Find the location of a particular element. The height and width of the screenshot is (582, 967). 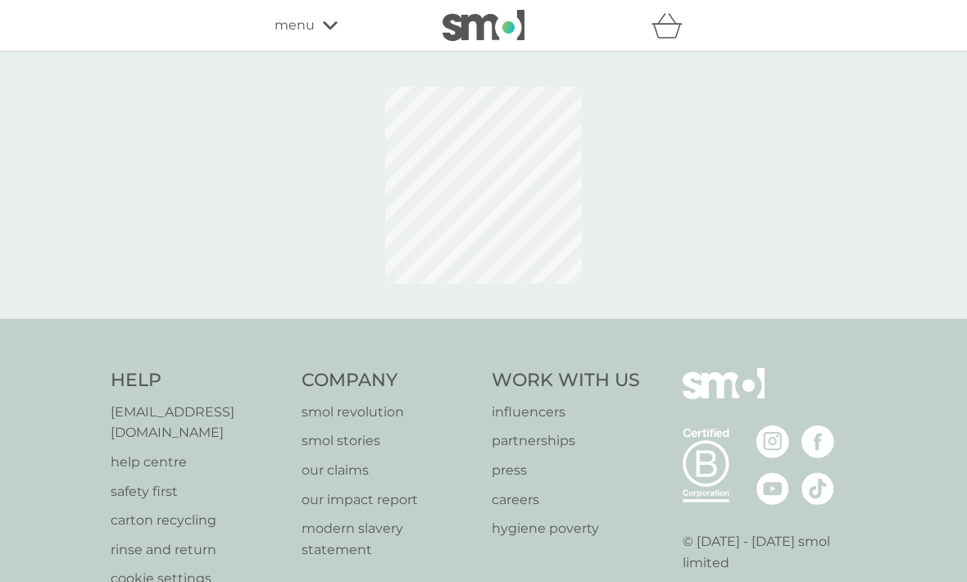

a: influencers is located at coordinates (566, 412).